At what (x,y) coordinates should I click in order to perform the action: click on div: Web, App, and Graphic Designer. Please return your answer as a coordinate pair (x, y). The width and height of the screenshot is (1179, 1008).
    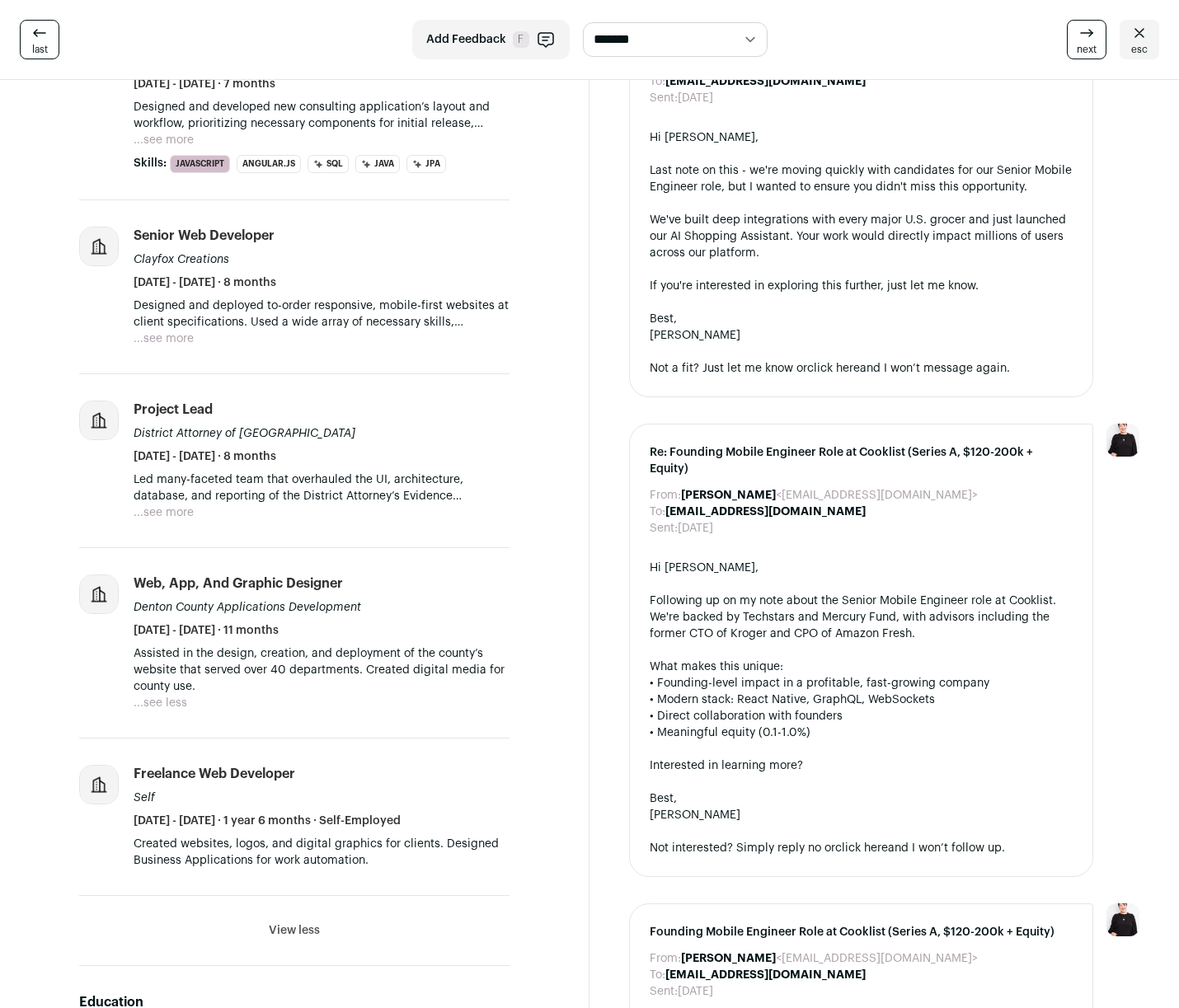
    Looking at the image, I should click on (238, 584).